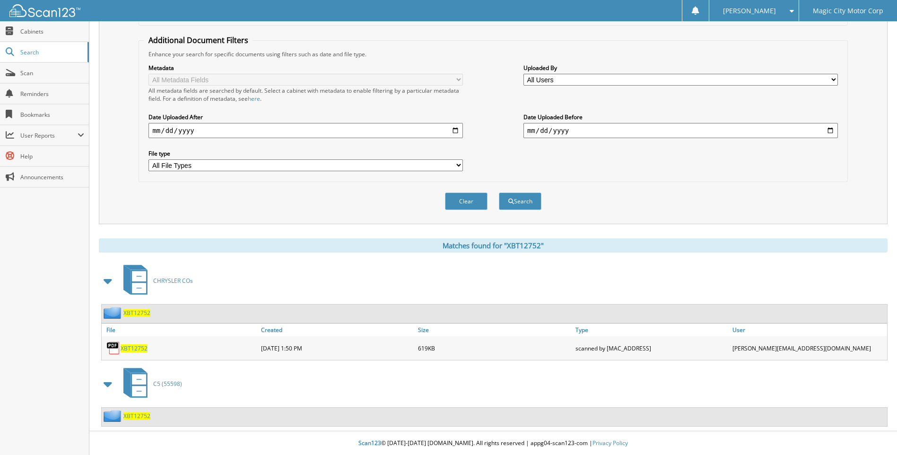 This screenshot has height=455, width=897. Describe the element at coordinates (493, 245) in the screenshot. I see `div: Matches found for "XBT12752"` at that location.